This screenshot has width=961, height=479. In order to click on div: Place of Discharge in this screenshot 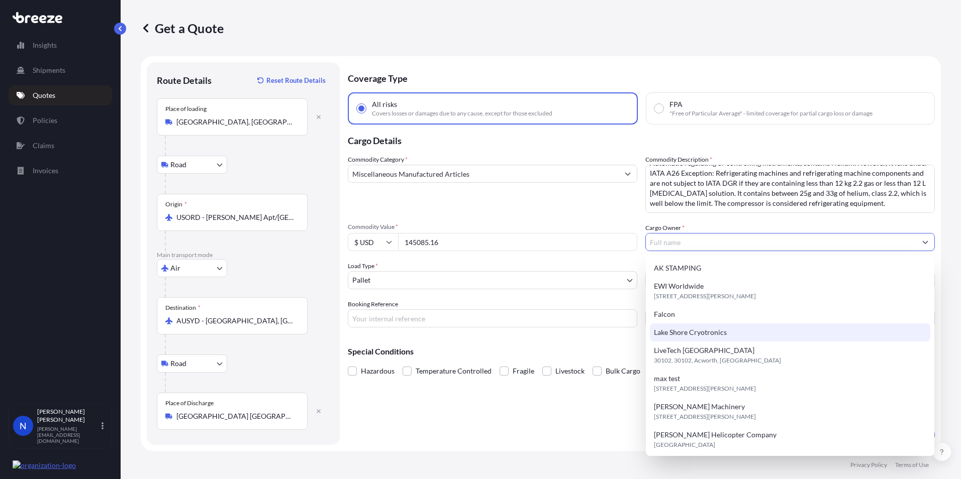, I will do `click(189, 404)`.